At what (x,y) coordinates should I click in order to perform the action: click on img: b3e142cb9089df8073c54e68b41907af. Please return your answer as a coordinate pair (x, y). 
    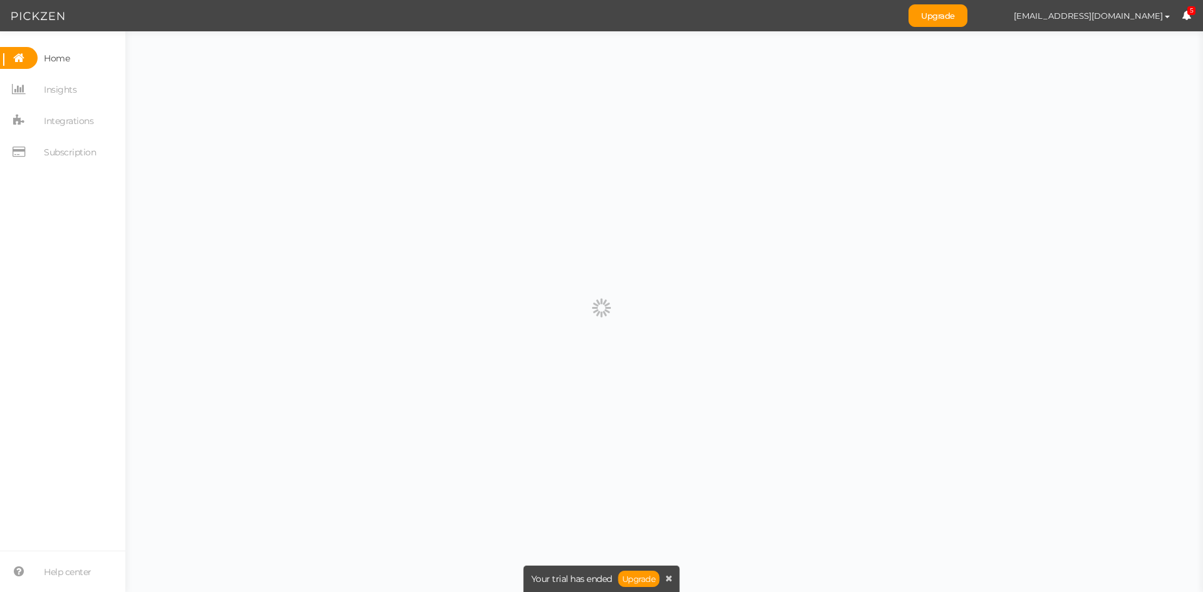
    Looking at the image, I should click on (991, 16).